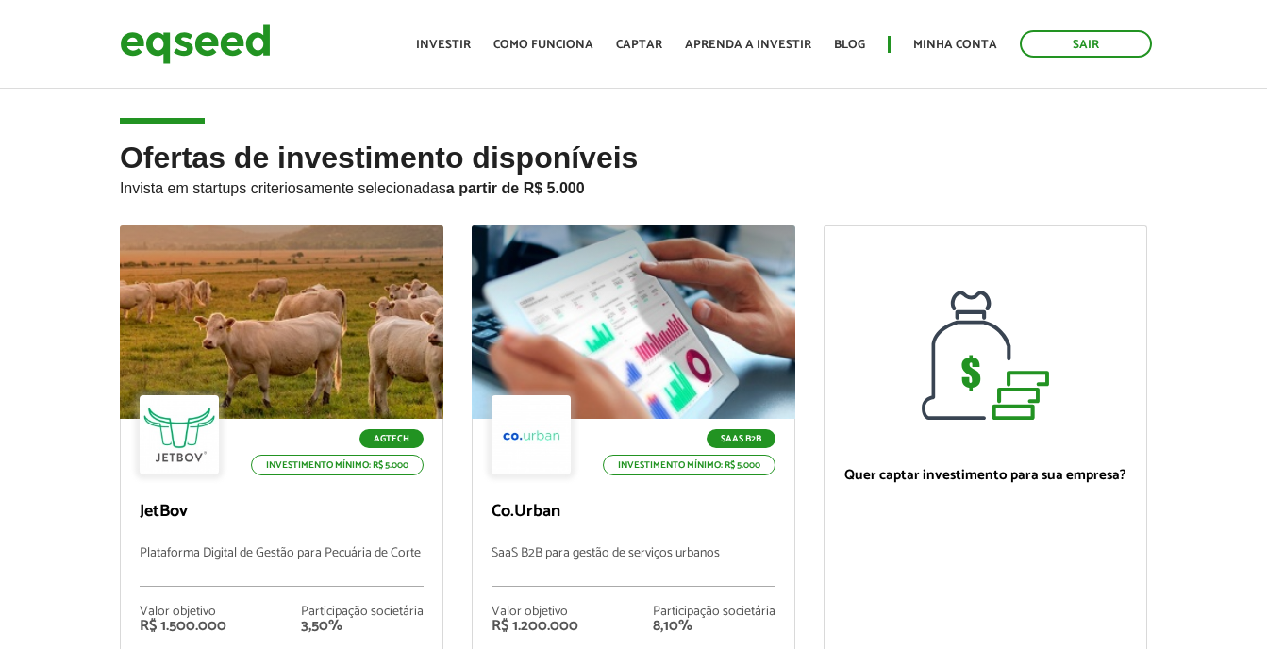 This screenshot has width=1267, height=649. Describe the element at coordinates (741, 439) in the screenshot. I see `p: SaaS B2B` at that location.